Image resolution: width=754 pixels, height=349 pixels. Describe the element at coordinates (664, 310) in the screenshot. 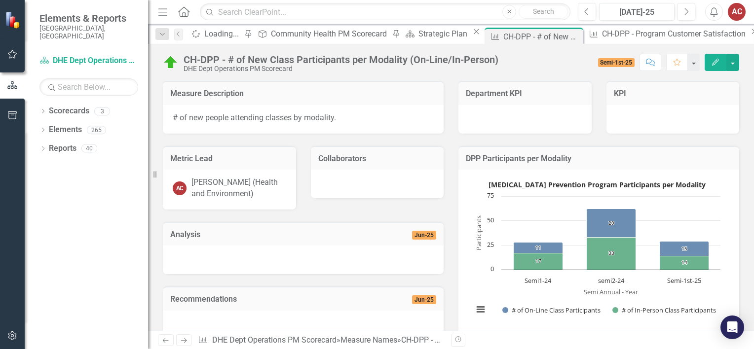

I see `button: Show # of In-Person Class Participants` at that location.